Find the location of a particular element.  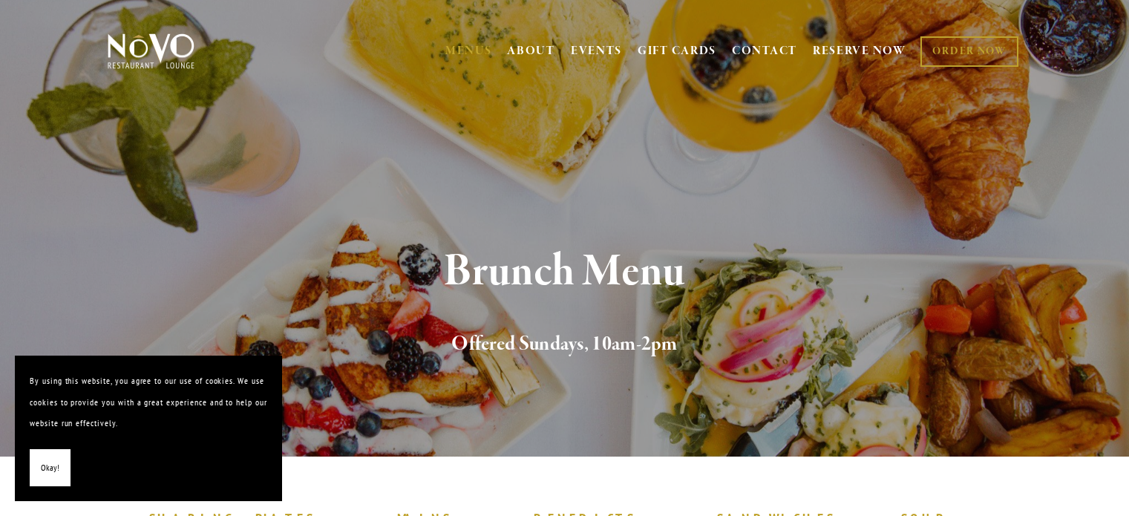

section: Cookie banner is located at coordinates (148, 428).